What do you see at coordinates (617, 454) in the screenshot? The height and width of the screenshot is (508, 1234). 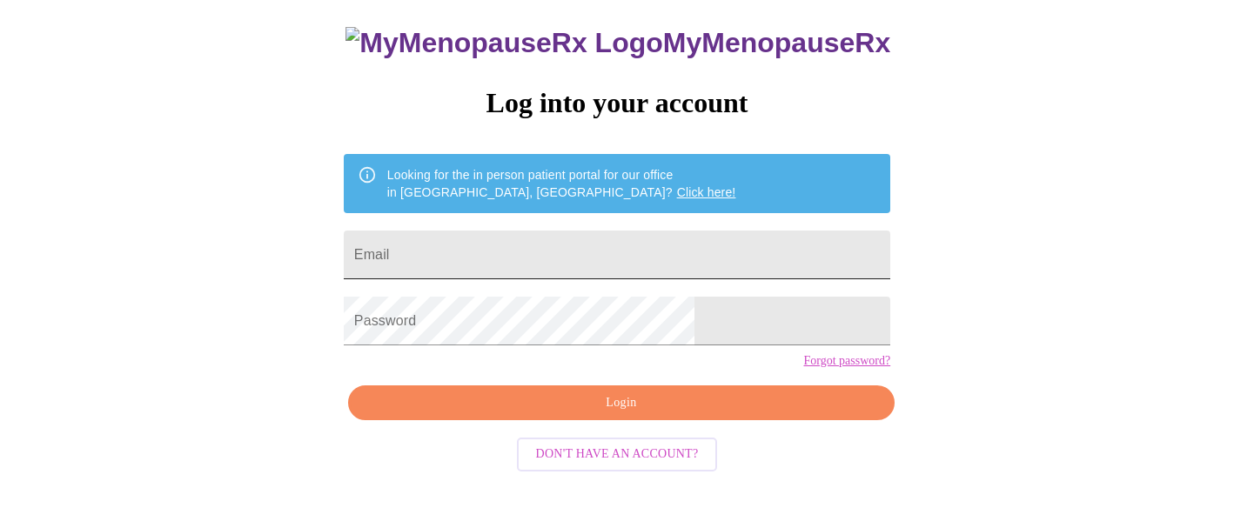 I see `button: Don't have an account?` at bounding box center [617, 454].